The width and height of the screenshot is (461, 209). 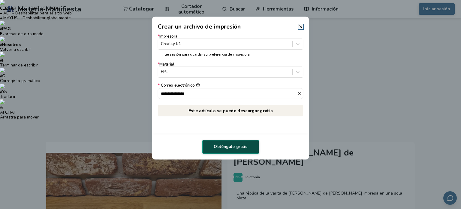 I want to click on font: PAG, so click(x=6, y=29).